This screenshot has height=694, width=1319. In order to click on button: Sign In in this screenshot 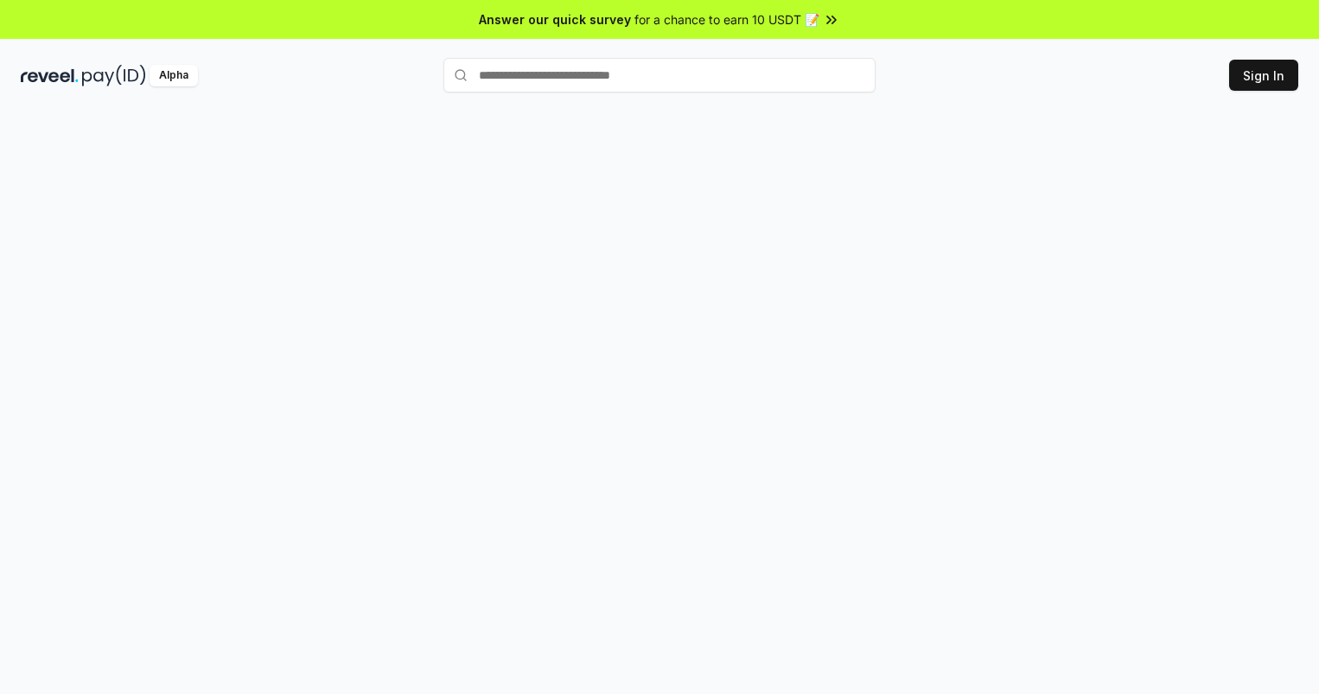, I will do `click(1264, 75)`.